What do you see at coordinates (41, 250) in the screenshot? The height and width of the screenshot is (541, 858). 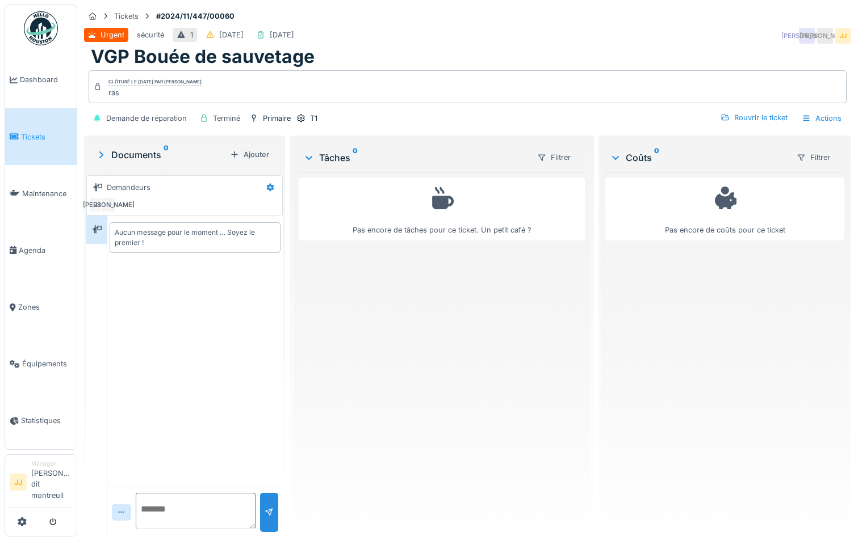 I see `a: Agenda` at bounding box center [41, 250].